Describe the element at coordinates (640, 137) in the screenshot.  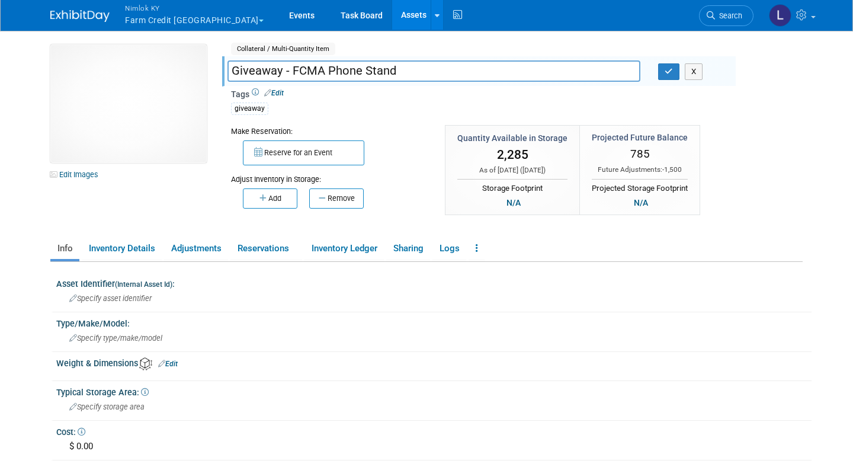
I see `div: Projected Future Balance` at that location.